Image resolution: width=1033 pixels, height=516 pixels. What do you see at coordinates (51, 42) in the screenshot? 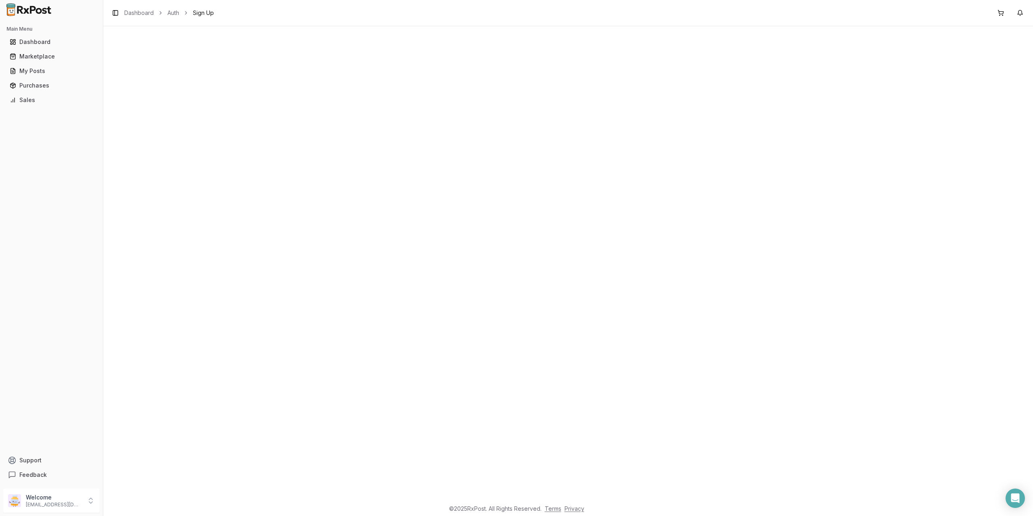
I see `div: Dashboard` at bounding box center [51, 42].